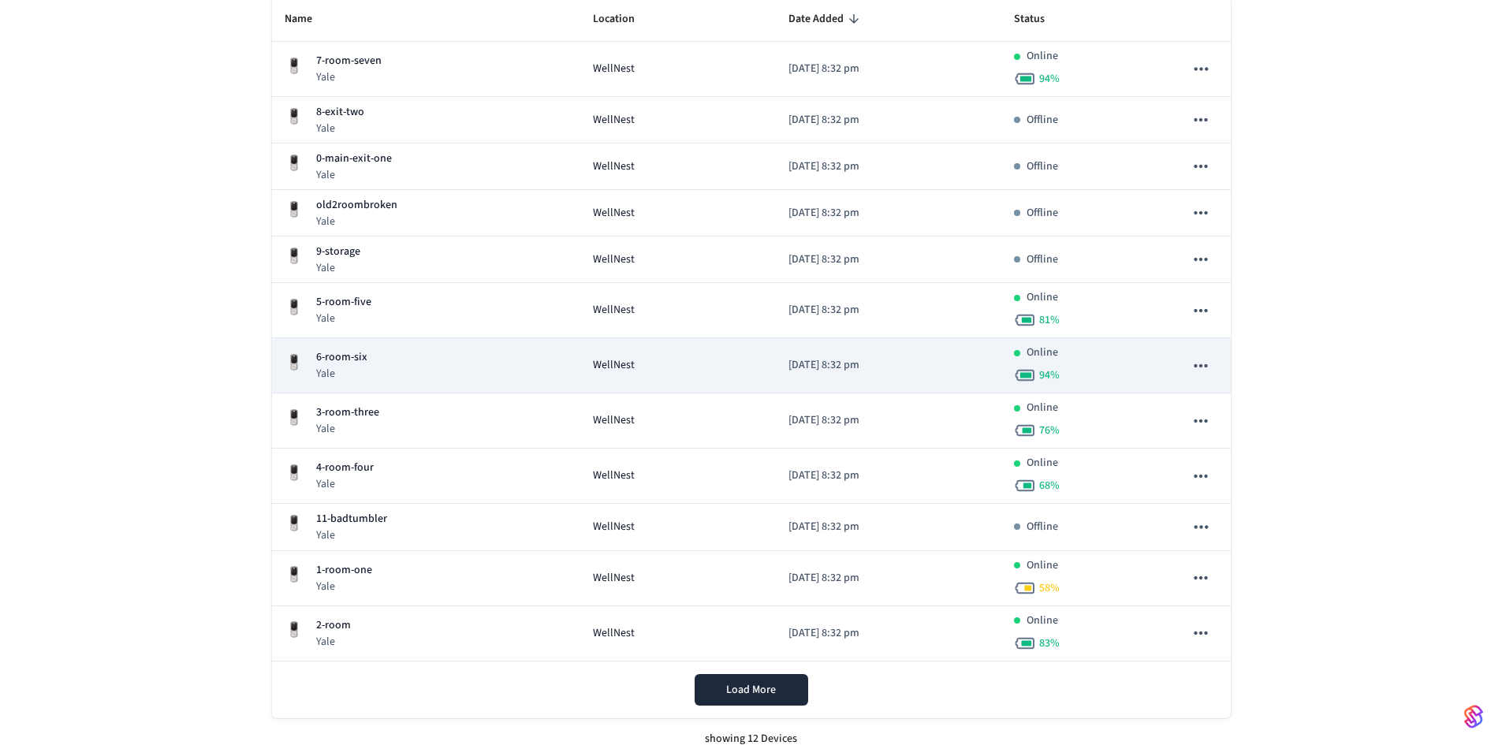 The height and width of the screenshot is (745, 1502). I want to click on p: old2roombroken, so click(356, 205).